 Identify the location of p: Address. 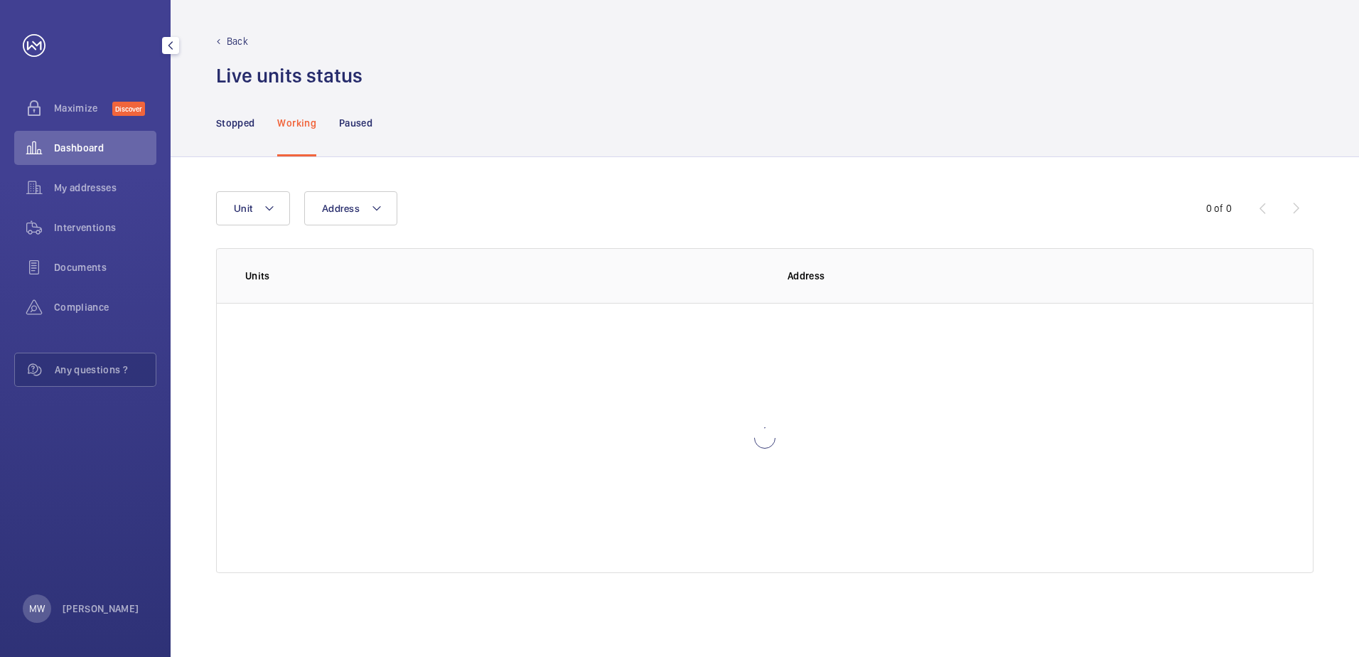
(1035, 276).